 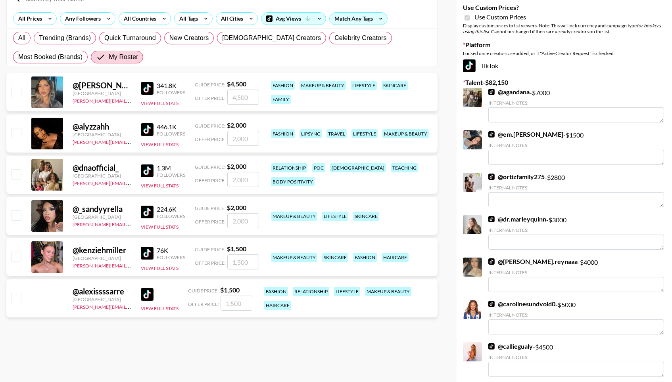 What do you see at coordinates (236, 84) in the screenshot?
I see `strong: $ 4,500` at bounding box center [236, 84].